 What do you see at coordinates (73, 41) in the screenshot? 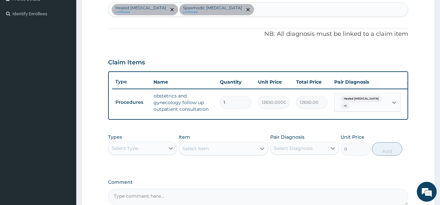
I see `div: Chat with us now` at bounding box center [73, 41].